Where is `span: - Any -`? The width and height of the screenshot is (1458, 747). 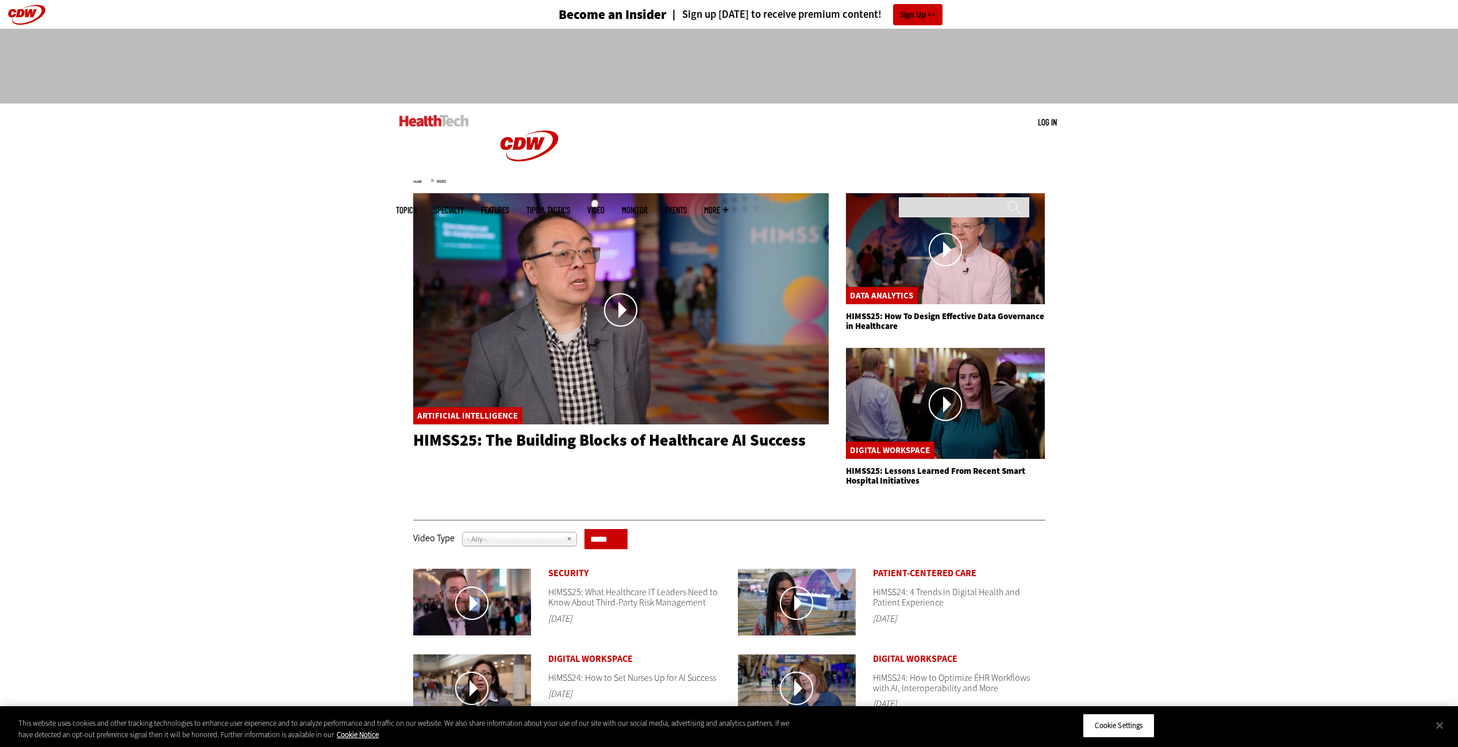
span: - Any - is located at coordinates (514, 539).